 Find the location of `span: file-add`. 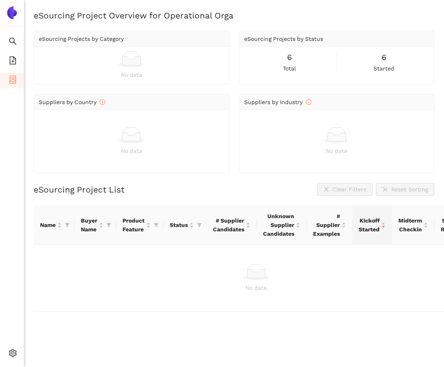

span: file-add is located at coordinates (13, 62).